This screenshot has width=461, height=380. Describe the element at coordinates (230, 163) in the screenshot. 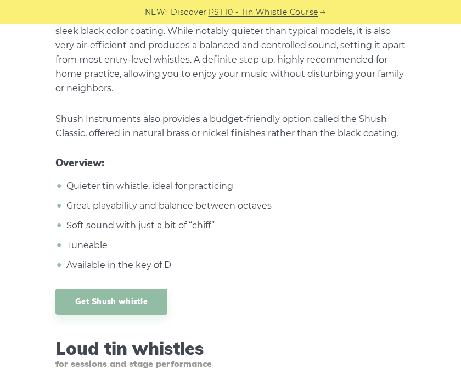

I see `span: Overview:` at that location.